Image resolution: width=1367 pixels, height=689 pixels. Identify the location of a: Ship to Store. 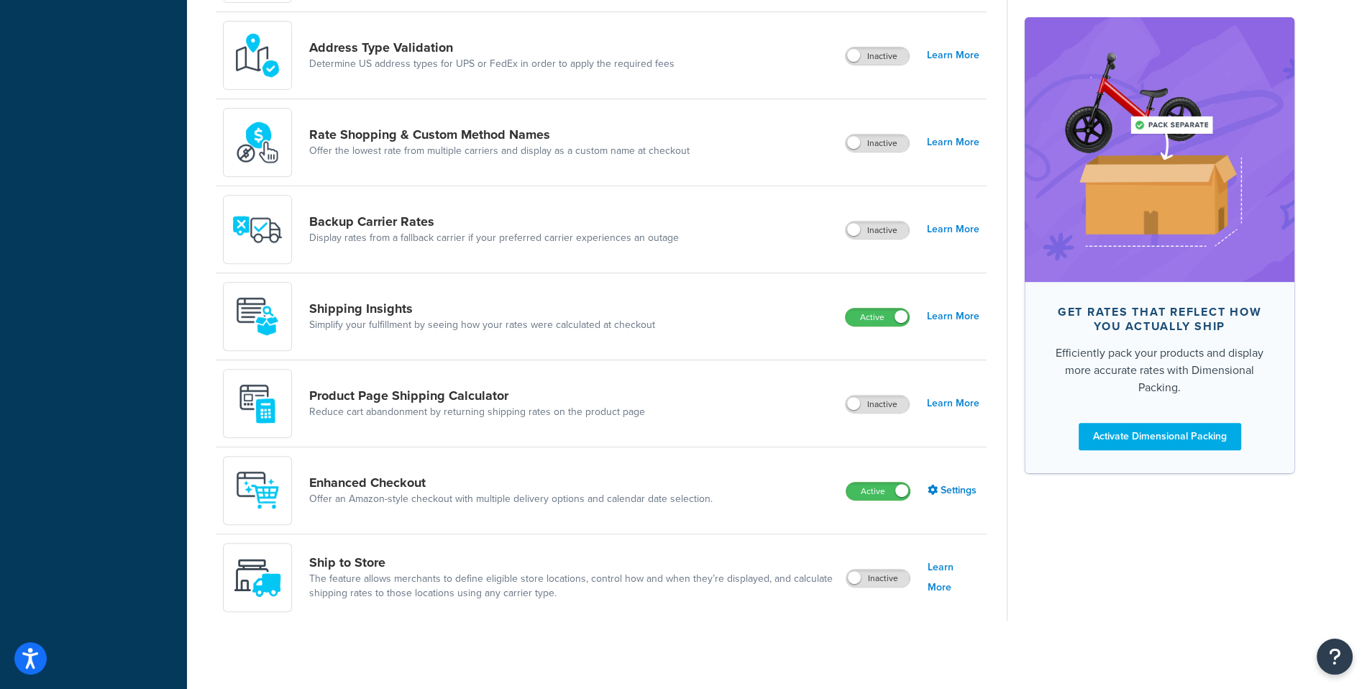
(571, 562).